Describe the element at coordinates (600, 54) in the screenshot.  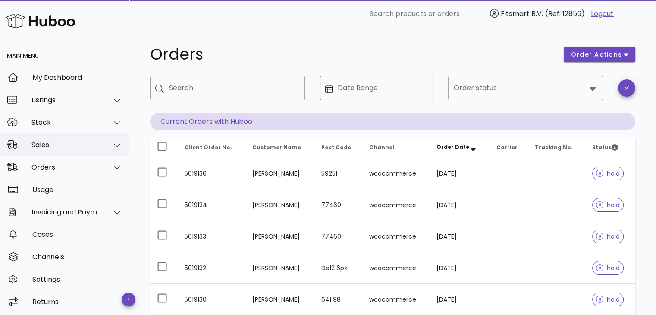
I see `button: order actions` at that location.